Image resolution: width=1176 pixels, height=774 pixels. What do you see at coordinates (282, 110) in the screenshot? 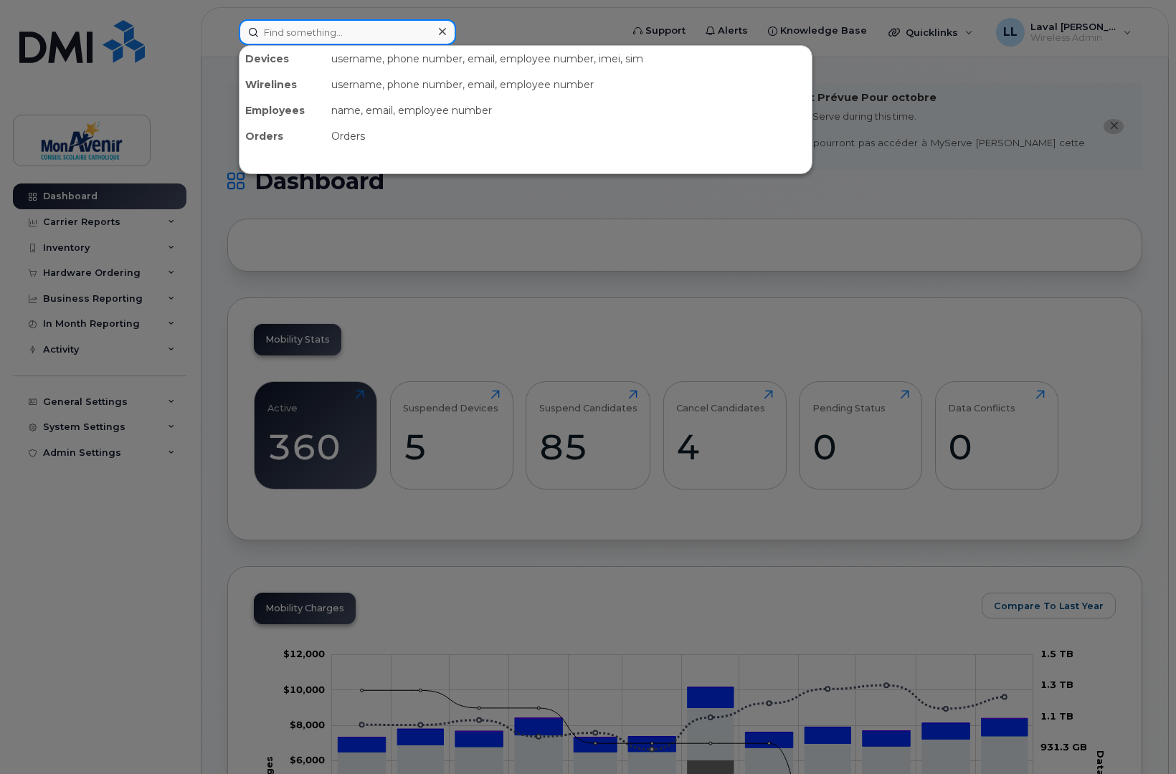
I see `div: Employees` at bounding box center [282, 110].